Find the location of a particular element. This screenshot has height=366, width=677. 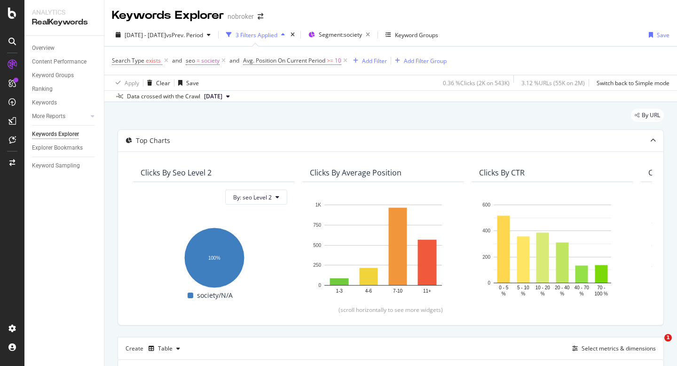

div: Select metrics & dimensions is located at coordinates (619, 348).